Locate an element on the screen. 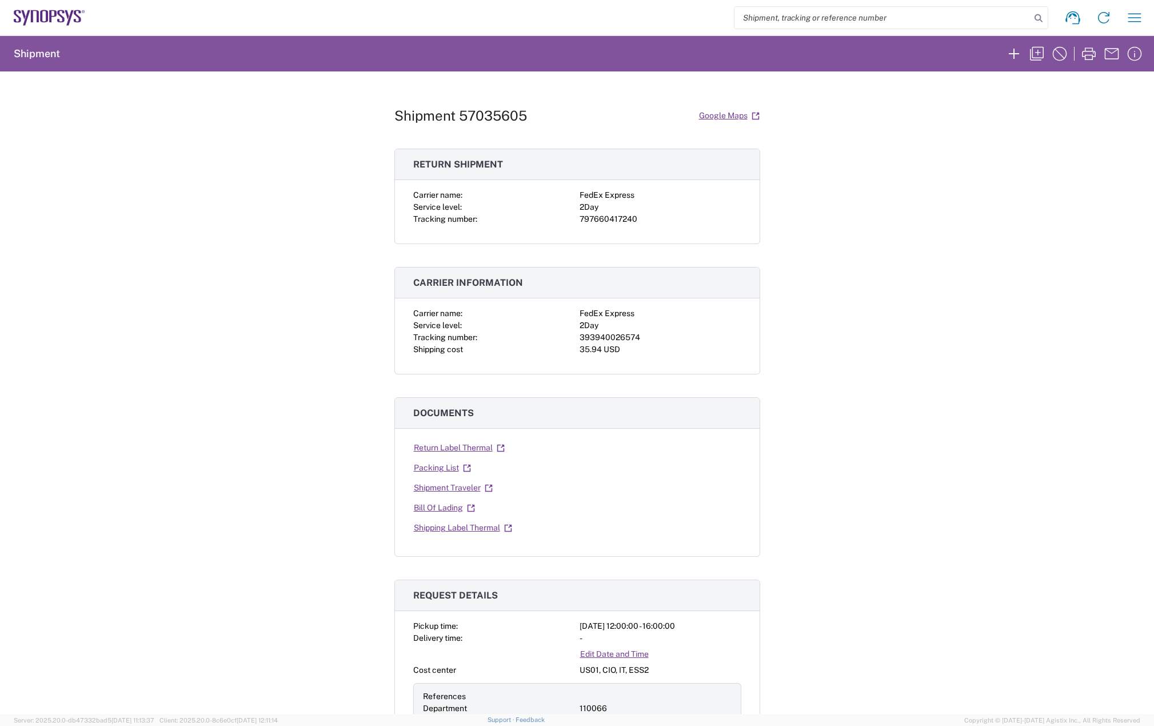 Image resolution: width=1154 pixels, height=726 pixels. span: Documents is located at coordinates (443, 413).